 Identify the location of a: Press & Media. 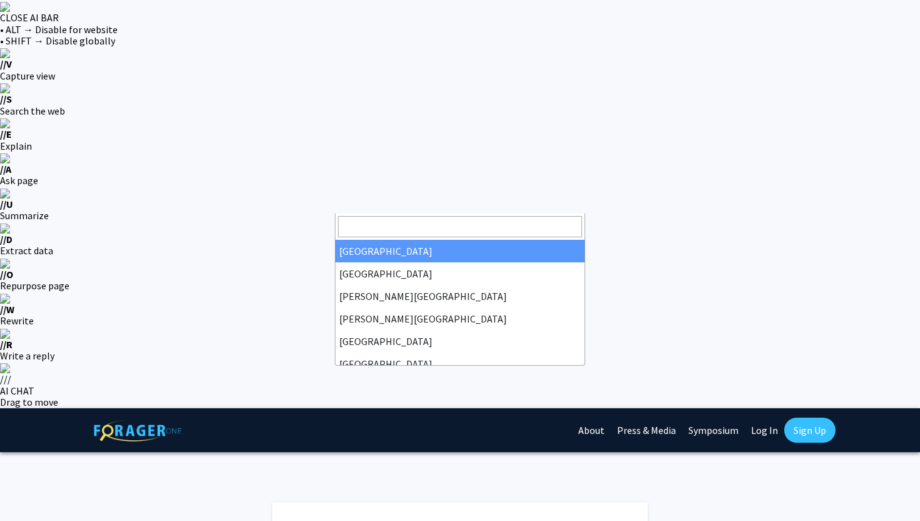
(647, 430).